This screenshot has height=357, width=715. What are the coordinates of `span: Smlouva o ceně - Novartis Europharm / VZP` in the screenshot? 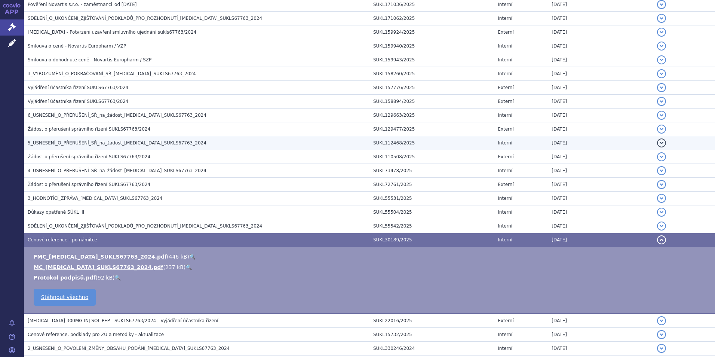 It's located at (77, 46).